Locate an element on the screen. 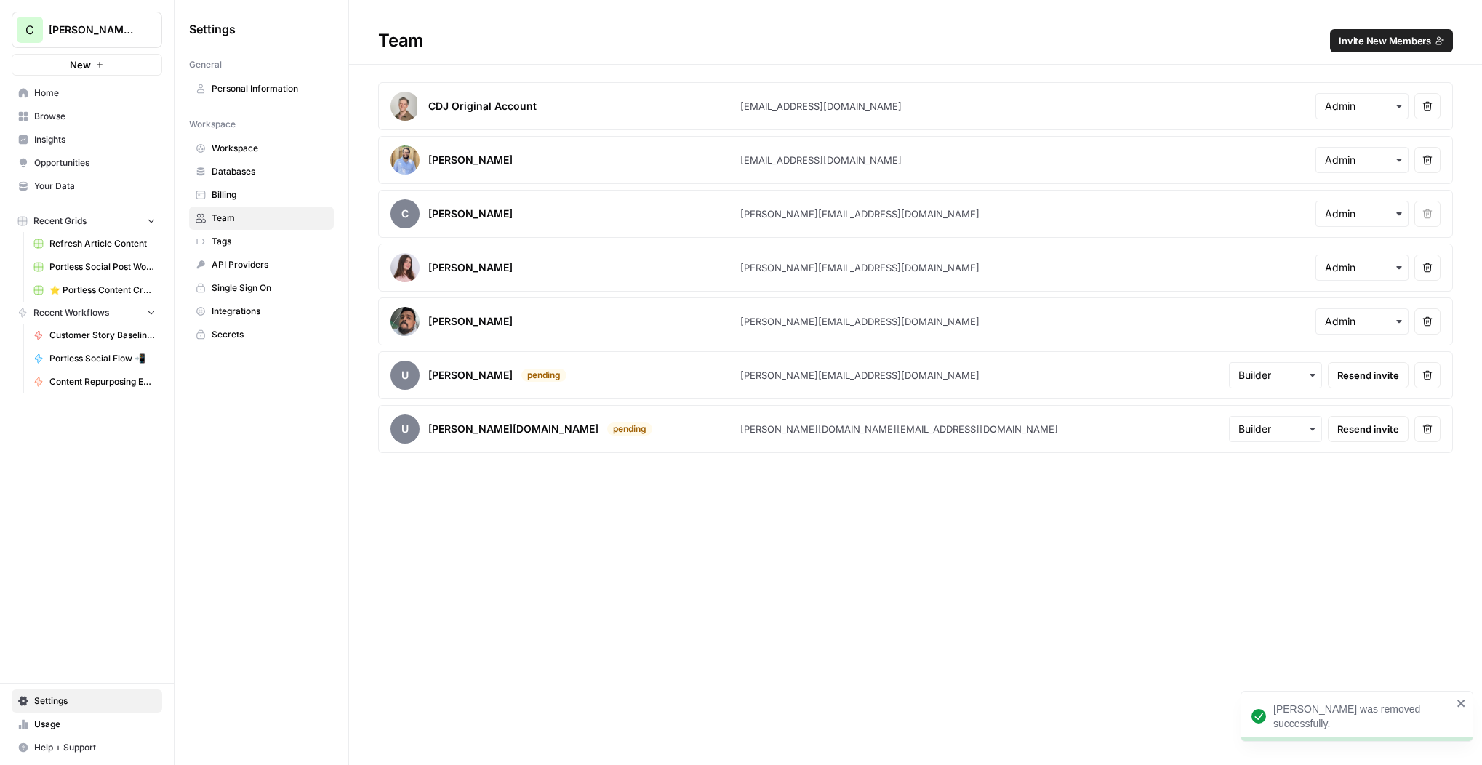 The height and width of the screenshot is (765, 1482). a: Workspace is located at coordinates (261, 148).